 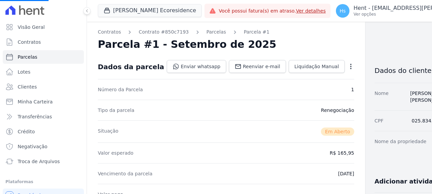 I want to click on dt: CPF, so click(x=379, y=121).